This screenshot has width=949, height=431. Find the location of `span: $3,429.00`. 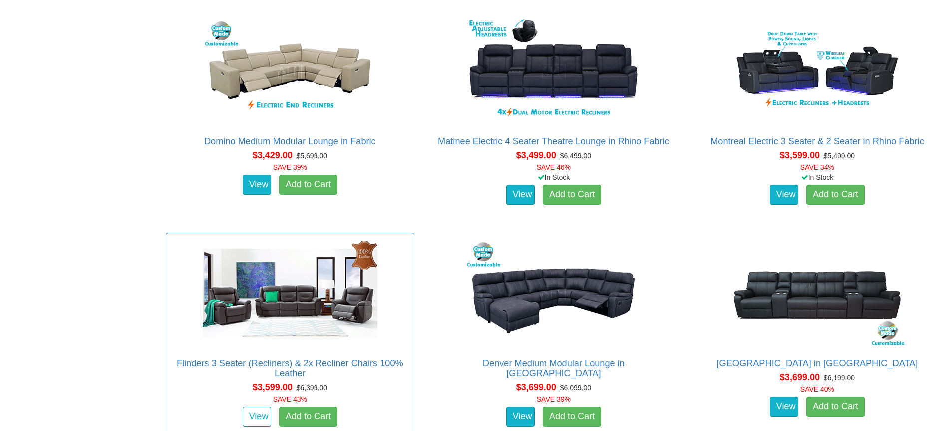

span: $3,429.00 is located at coordinates (273, 155).